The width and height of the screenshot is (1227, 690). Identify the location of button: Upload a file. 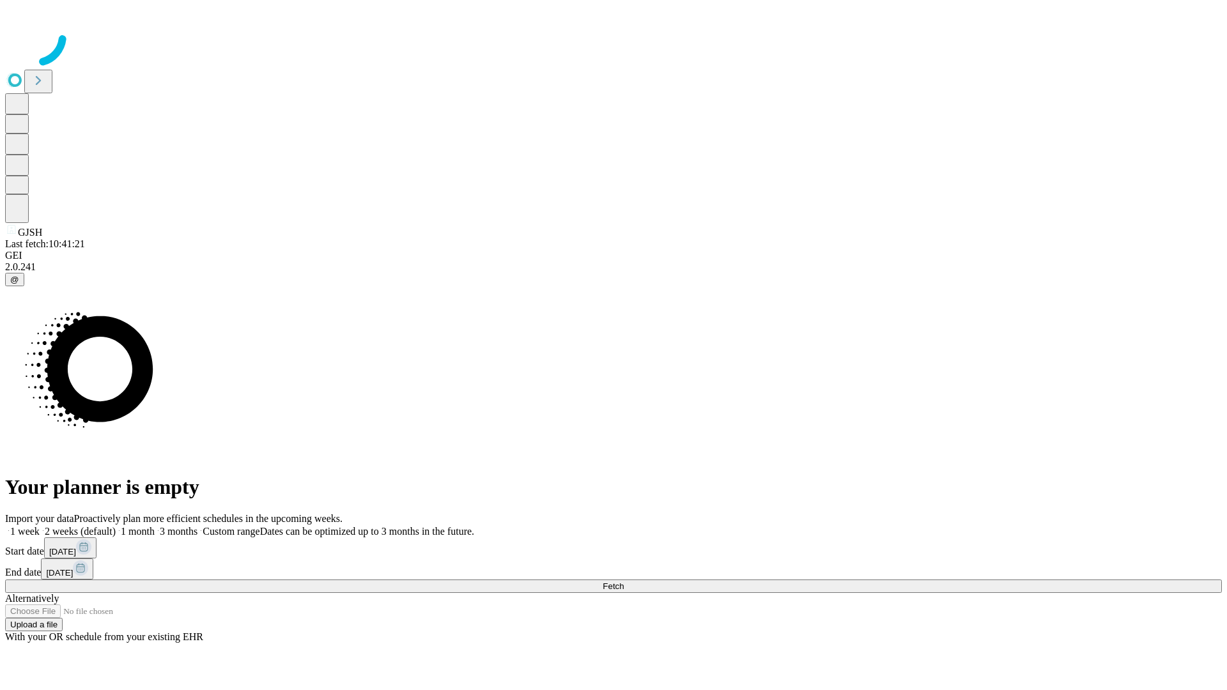
(34, 624).